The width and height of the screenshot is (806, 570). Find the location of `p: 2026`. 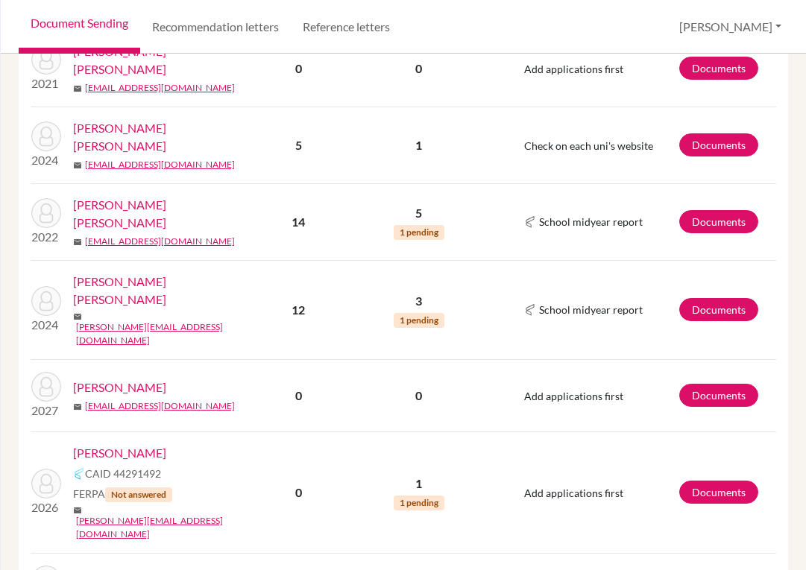

p: 2026 is located at coordinates (46, 508).